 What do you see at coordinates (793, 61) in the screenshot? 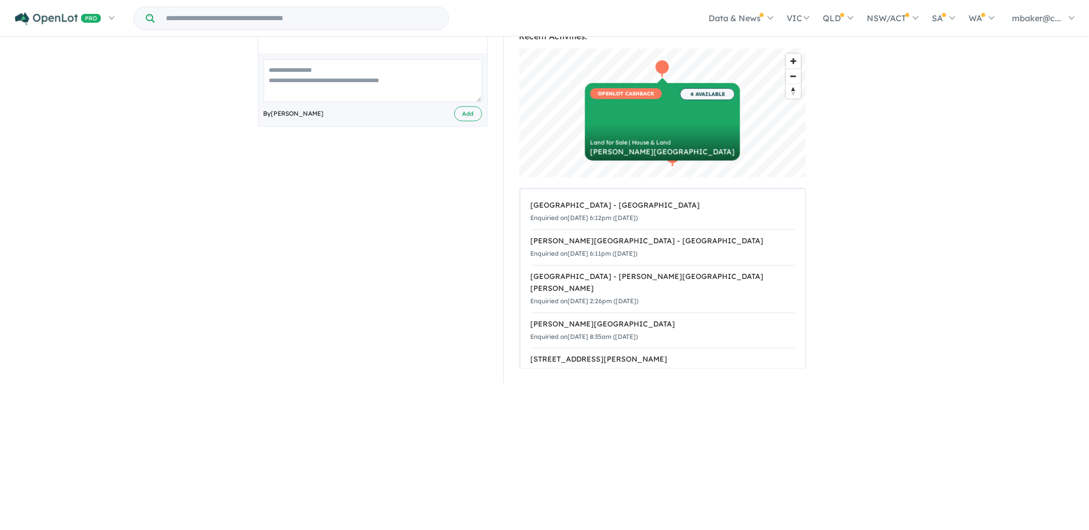
I see `span: Zoom in` at bounding box center [793, 61].